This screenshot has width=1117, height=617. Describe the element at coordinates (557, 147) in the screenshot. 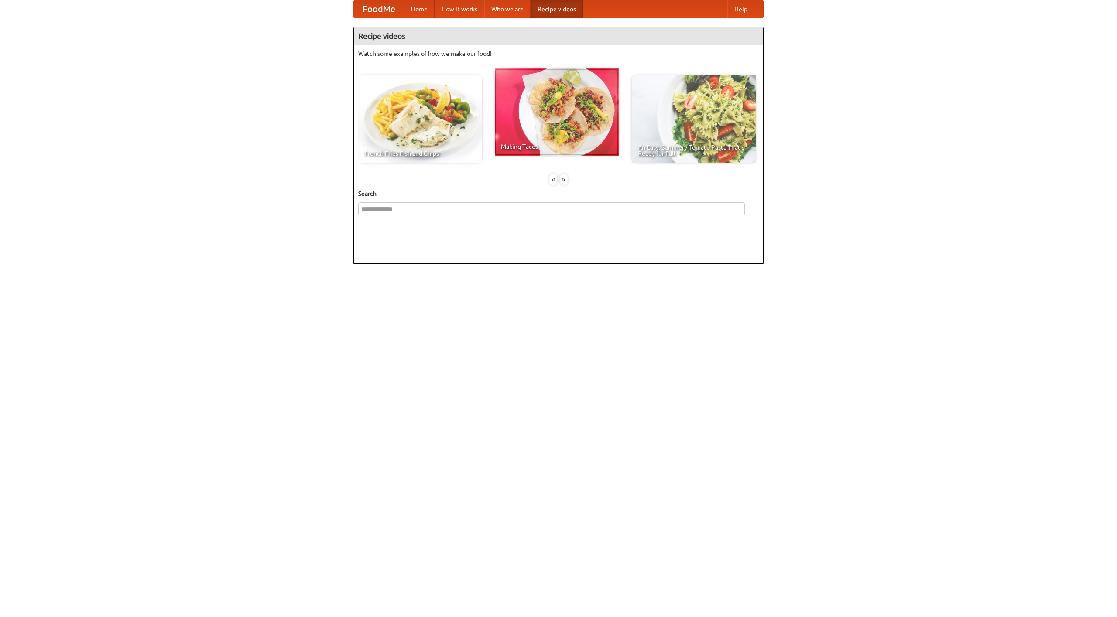

I see `span: Making Tacos` at that location.